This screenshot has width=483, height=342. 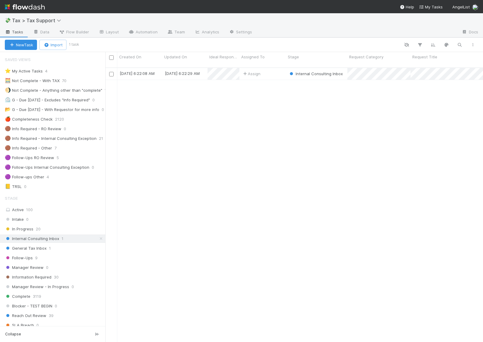 What do you see at coordinates (24, 71) in the screenshot?
I see `div: My Active Tasks` at bounding box center [24, 71].